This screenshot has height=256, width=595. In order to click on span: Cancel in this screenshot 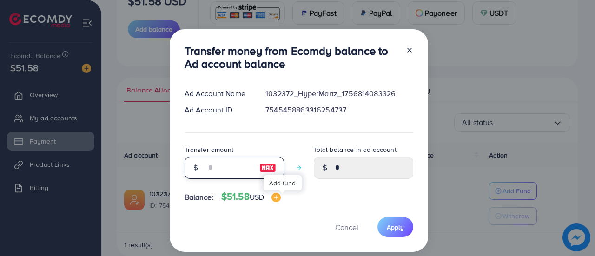, I will do `click(347, 227)`.